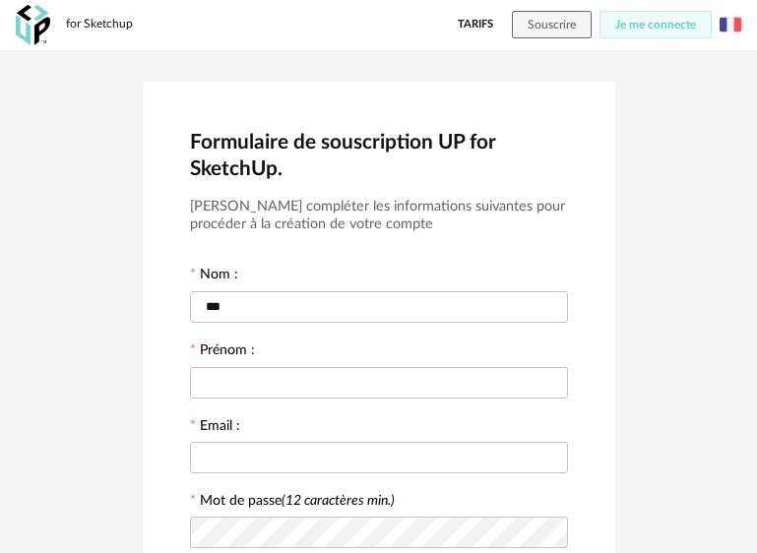 The height and width of the screenshot is (553, 757). What do you see at coordinates (297, 501) in the screenshot?
I see `label: Mot de passe` at bounding box center [297, 501].